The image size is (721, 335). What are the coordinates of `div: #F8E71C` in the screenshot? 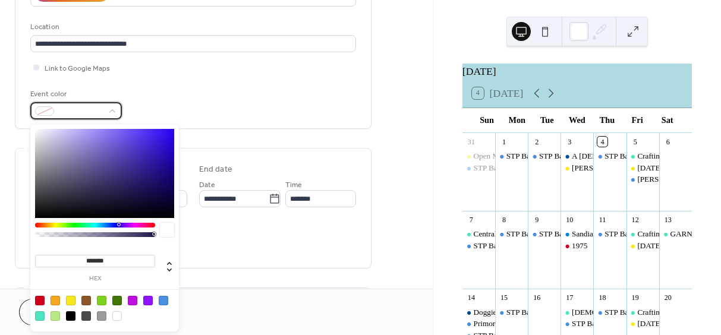 It's located at (71, 301).